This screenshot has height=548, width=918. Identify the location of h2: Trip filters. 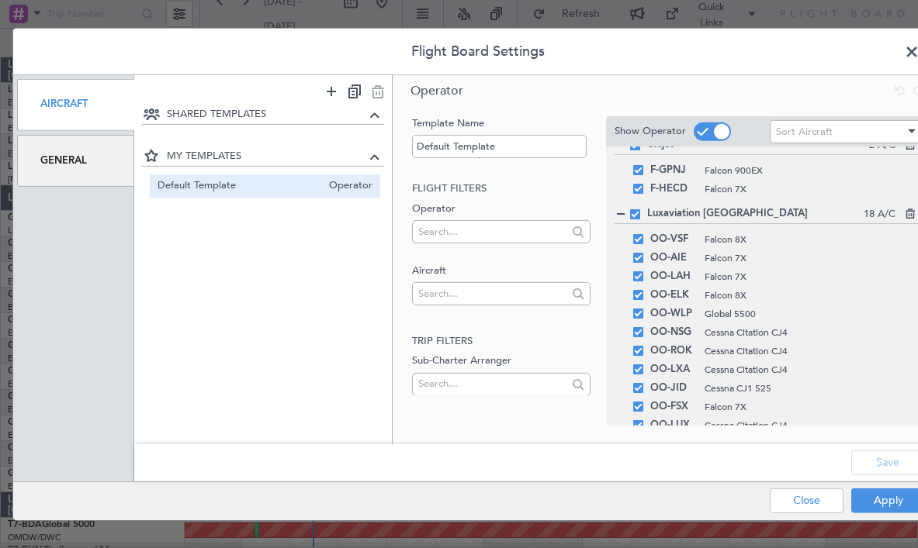
(500, 341).